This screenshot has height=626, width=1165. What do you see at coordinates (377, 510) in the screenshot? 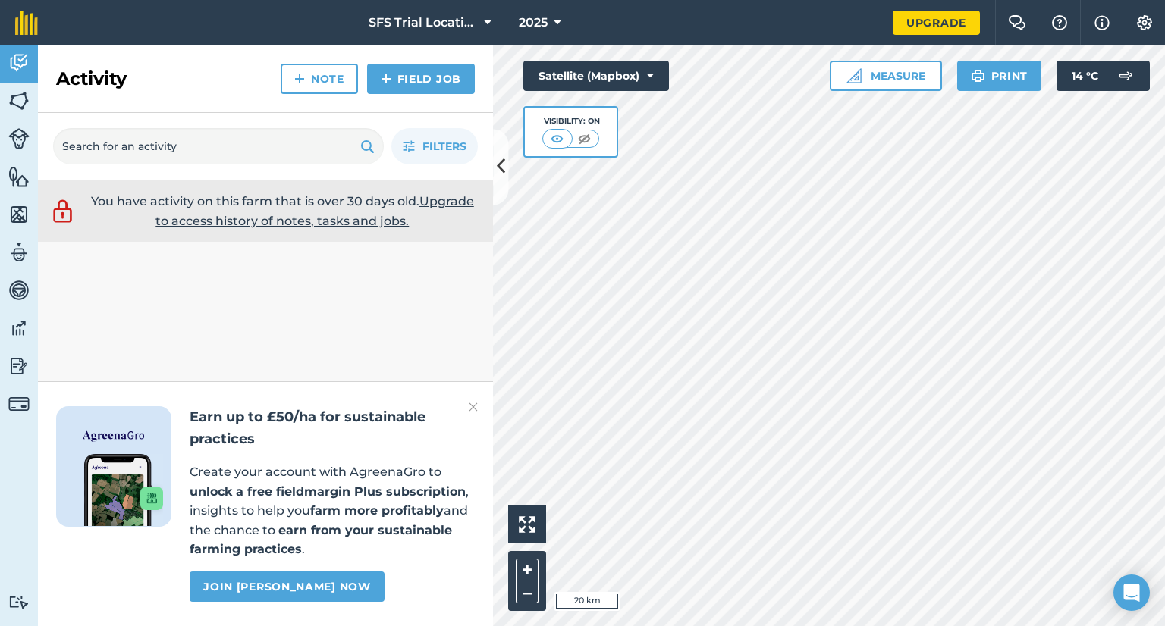
I see `strong: farm more profitably` at bounding box center [377, 510].